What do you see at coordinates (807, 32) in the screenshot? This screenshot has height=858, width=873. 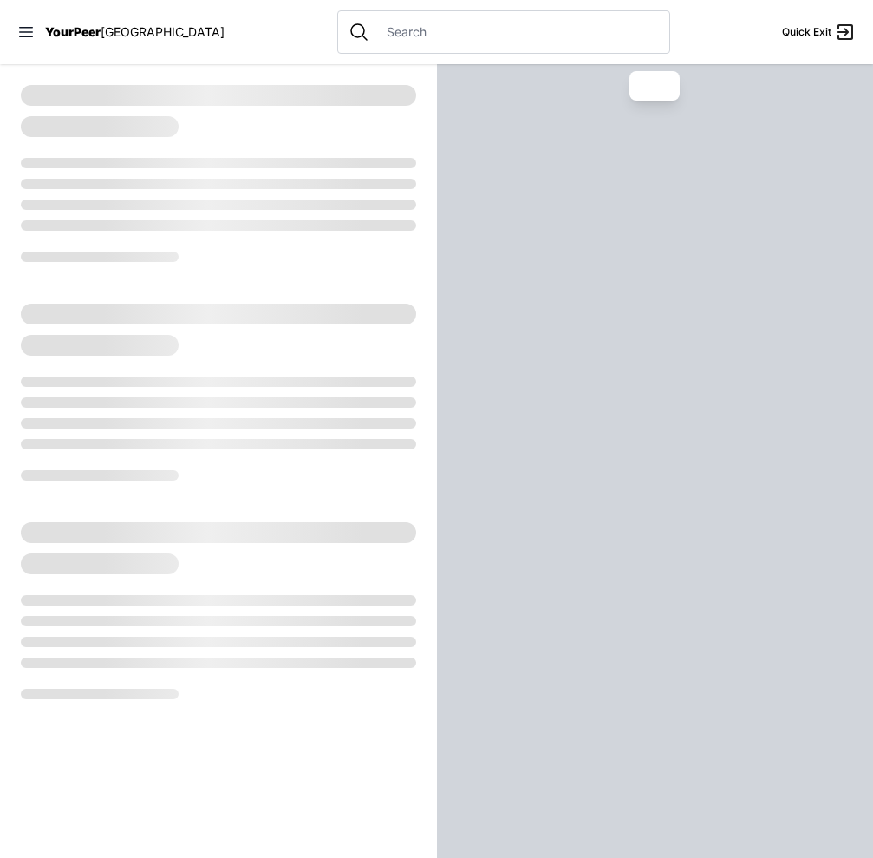 I see `span: Quick Exit` at bounding box center [807, 32].